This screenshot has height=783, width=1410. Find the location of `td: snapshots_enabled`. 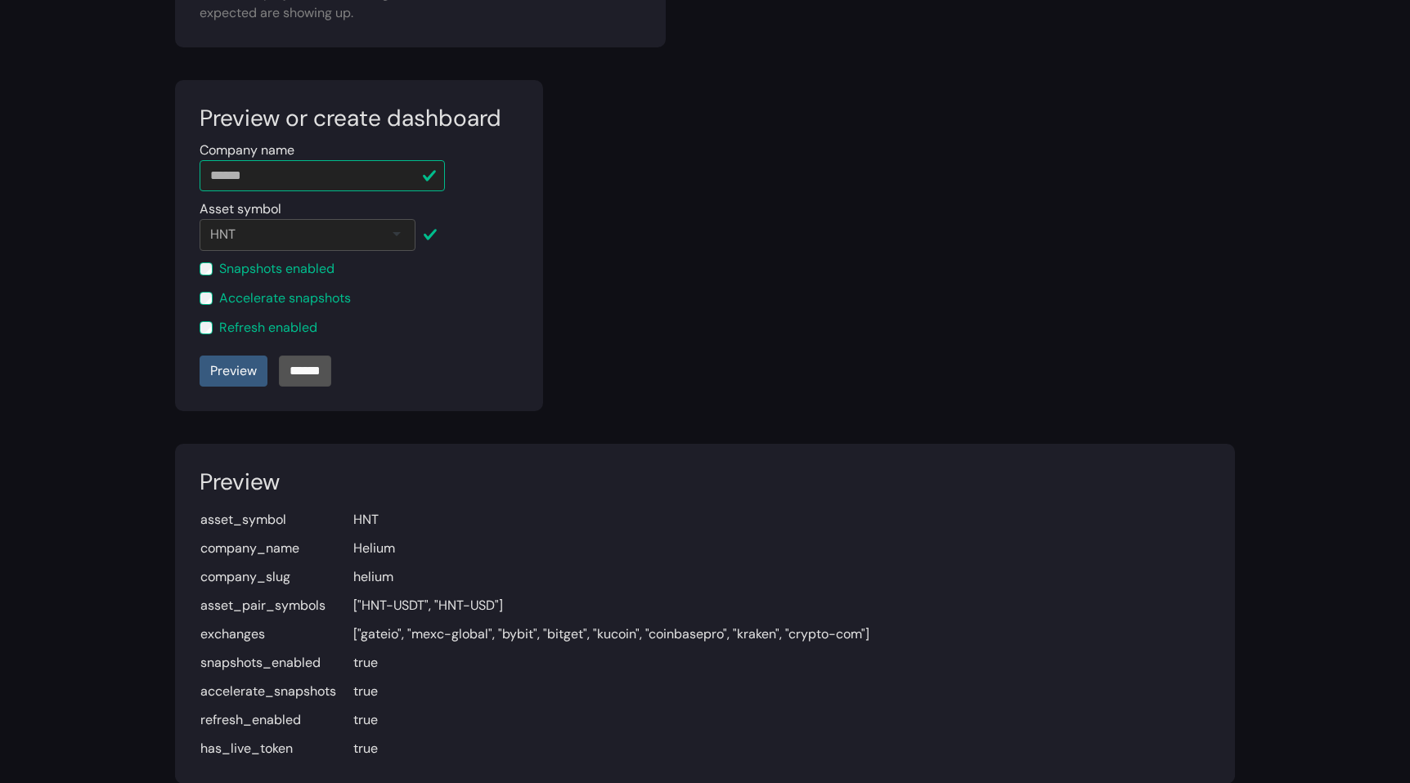

td: snapshots_enabled is located at coordinates (276, 659).